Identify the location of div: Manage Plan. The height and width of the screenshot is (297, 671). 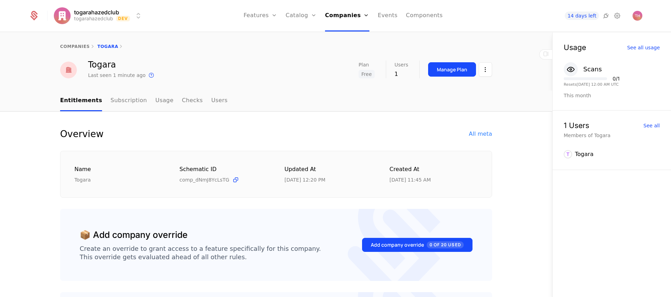
(452, 69).